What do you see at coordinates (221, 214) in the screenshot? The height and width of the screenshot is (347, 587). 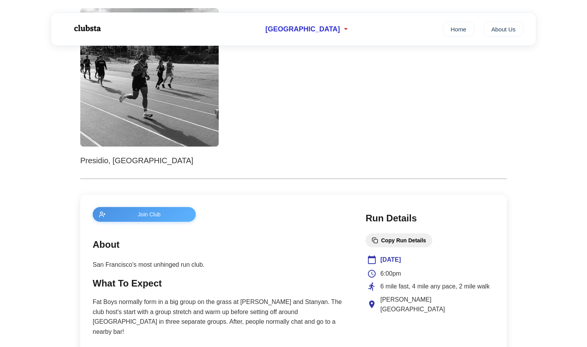 I see `a: Join Club` at bounding box center [221, 214].